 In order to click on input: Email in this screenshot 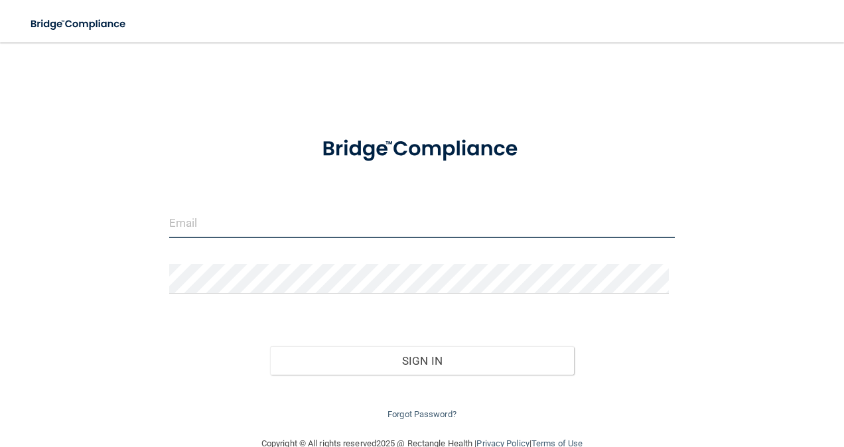, I will do `click(422, 223)`.